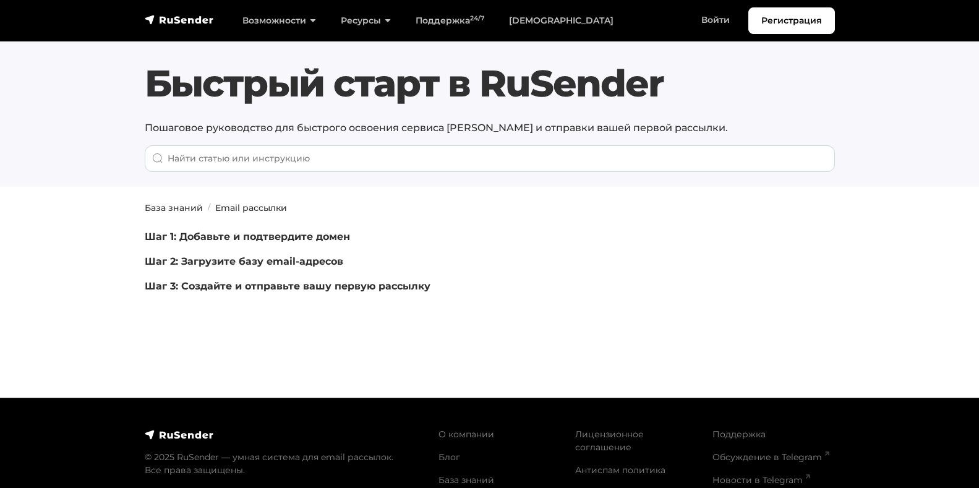 The image size is (979, 488). Describe the element at coordinates (247, 236) in the screenshot. I see `a: Шаг 1: Добавьте и подтвердите домен` at that location.